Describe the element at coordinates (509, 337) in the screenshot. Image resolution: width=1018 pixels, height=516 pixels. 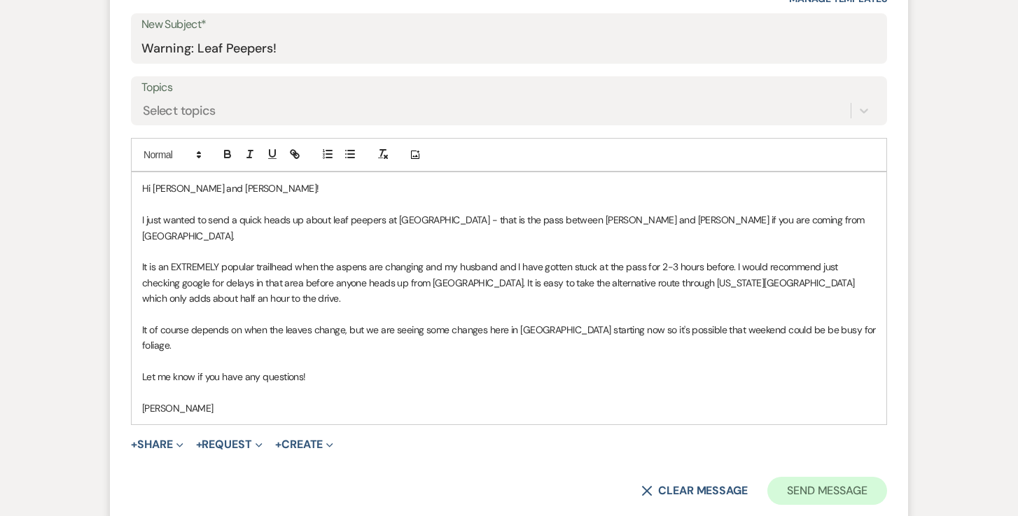
I see `p: It of course depends on when the leaves change, but we are seeing some changes here in [GEOGRAPHI...` at that location.